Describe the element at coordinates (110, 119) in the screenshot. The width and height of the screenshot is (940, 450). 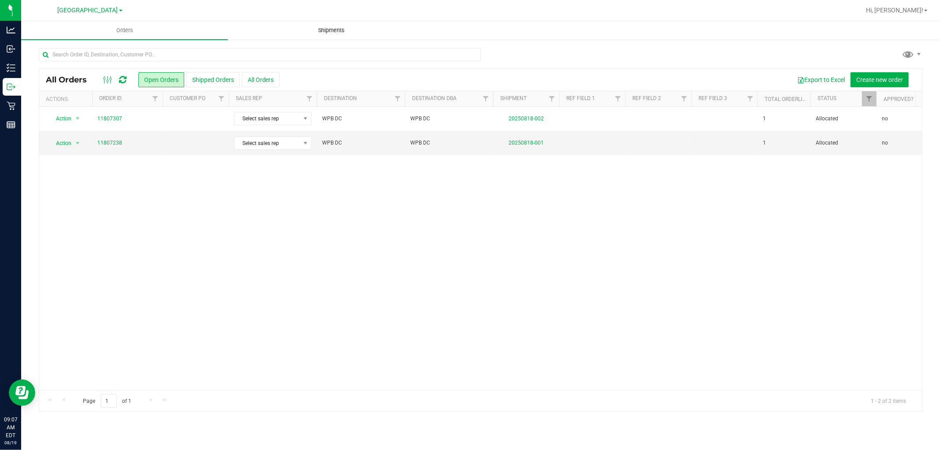
I see `a: 11807307` at that location.